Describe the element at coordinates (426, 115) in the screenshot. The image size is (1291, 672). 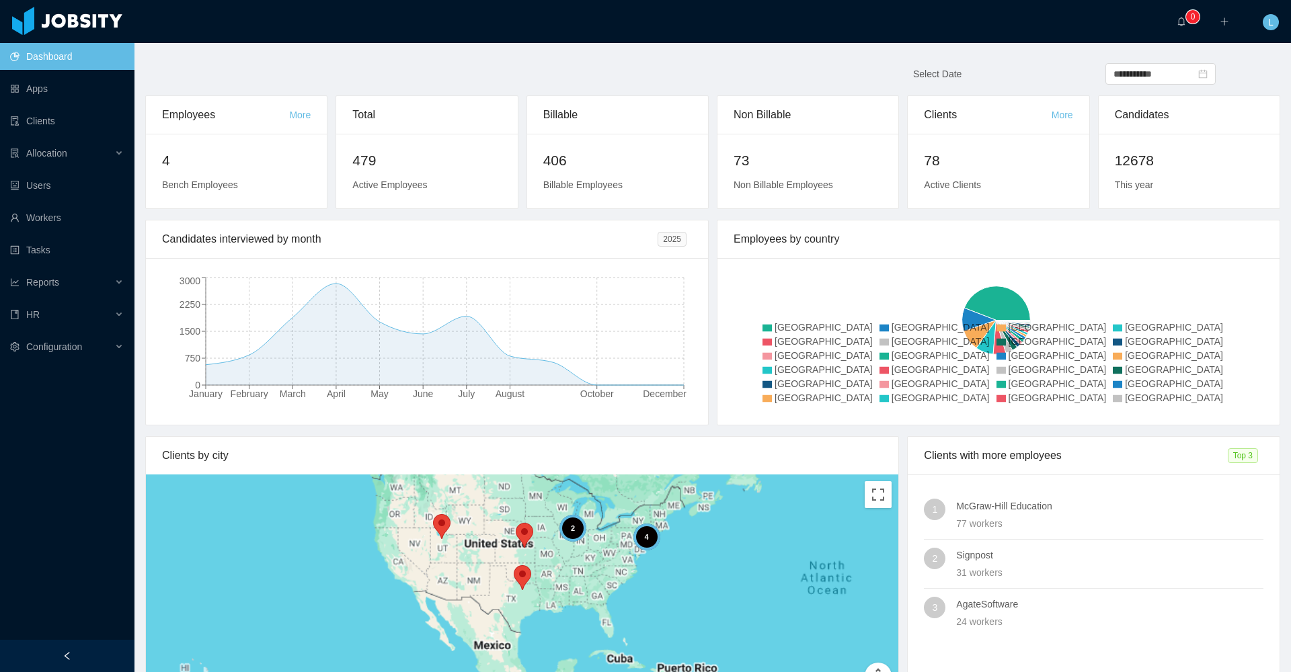
I see `div: Total` at that location.